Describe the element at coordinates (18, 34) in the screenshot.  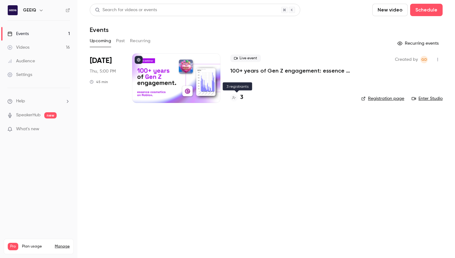
I see `div: Events` at that location.